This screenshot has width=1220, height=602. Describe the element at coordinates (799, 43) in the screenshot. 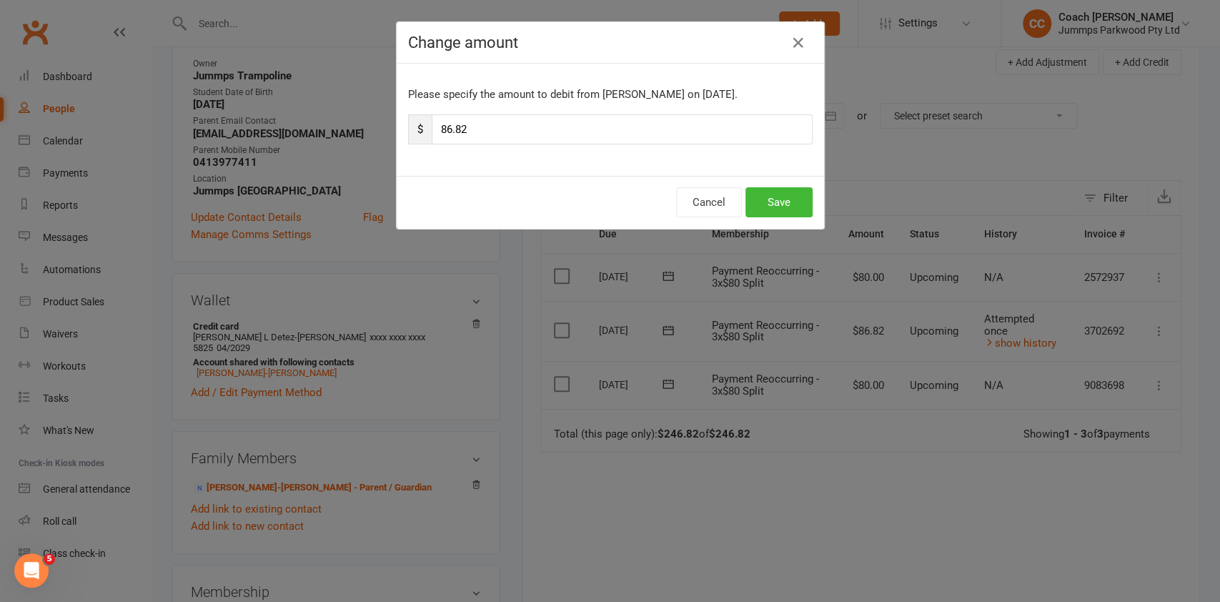

I see `button: Close` at that location.